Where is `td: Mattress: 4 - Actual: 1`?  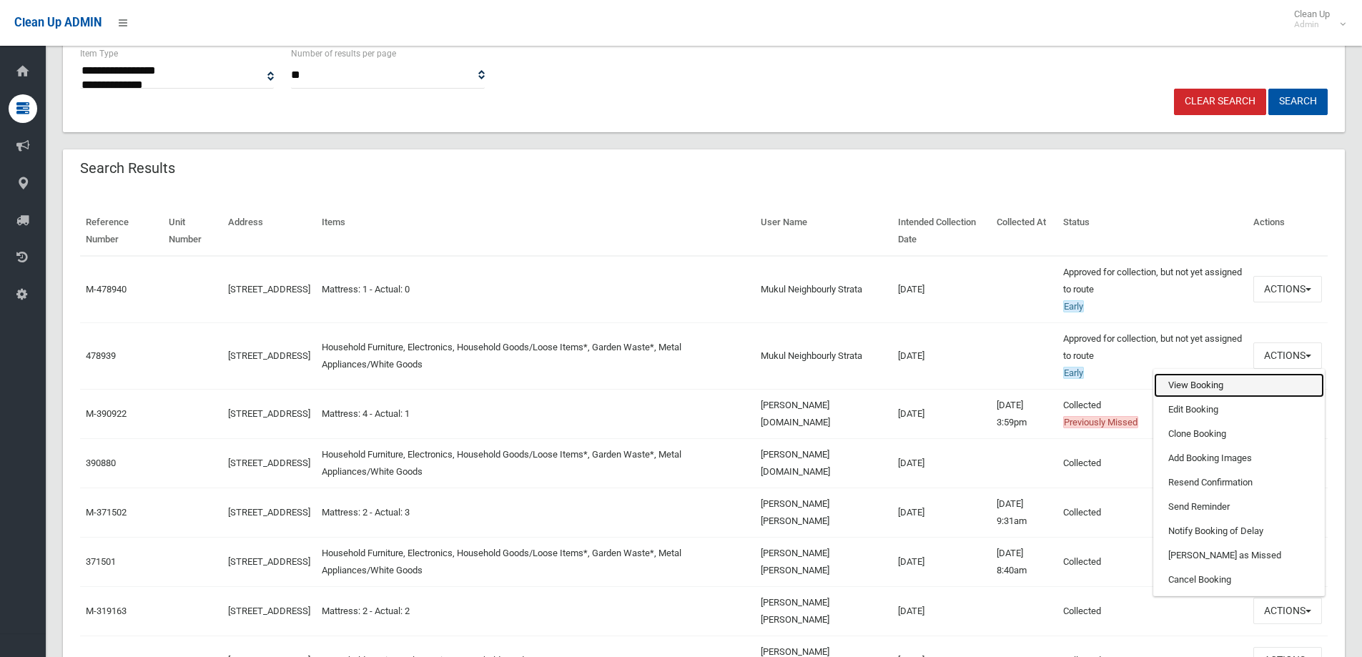
td: Mattress: 4 - Actual: 1 is located at coordinates (535, 413).